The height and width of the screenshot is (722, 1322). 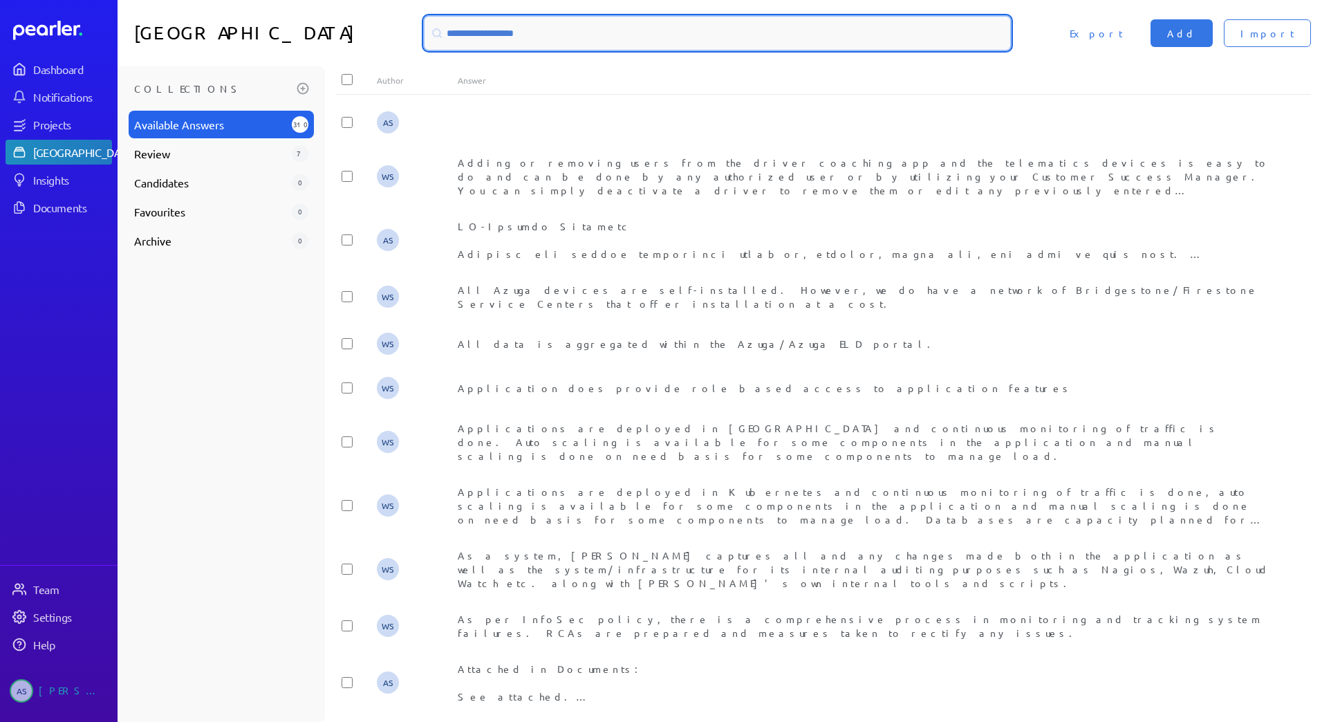 What do you see at coordinates (210, 154) in the screenshot?
I see `span: Review` at bounding box center [210, 154].